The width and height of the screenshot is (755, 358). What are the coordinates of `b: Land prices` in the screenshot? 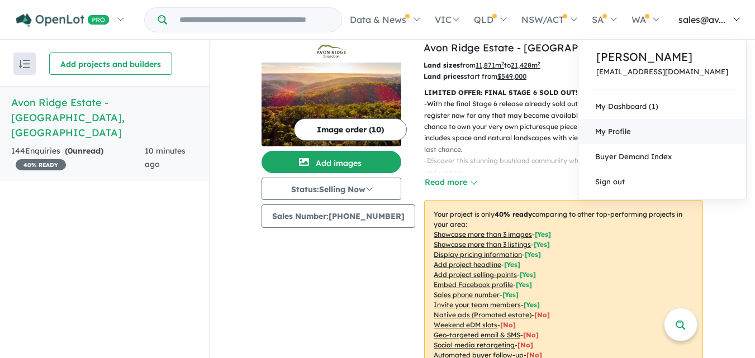 It's located at (444, 76).